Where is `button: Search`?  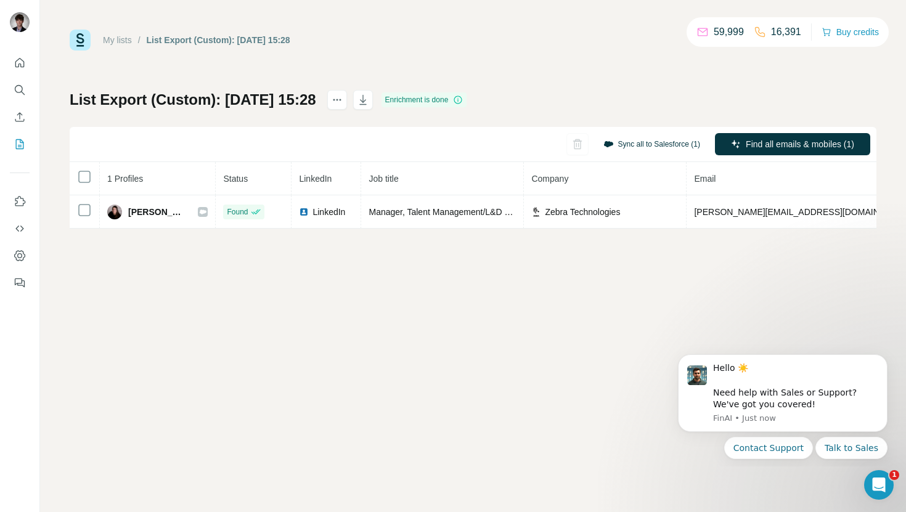 button: Search is located at coordinates (20, 90).